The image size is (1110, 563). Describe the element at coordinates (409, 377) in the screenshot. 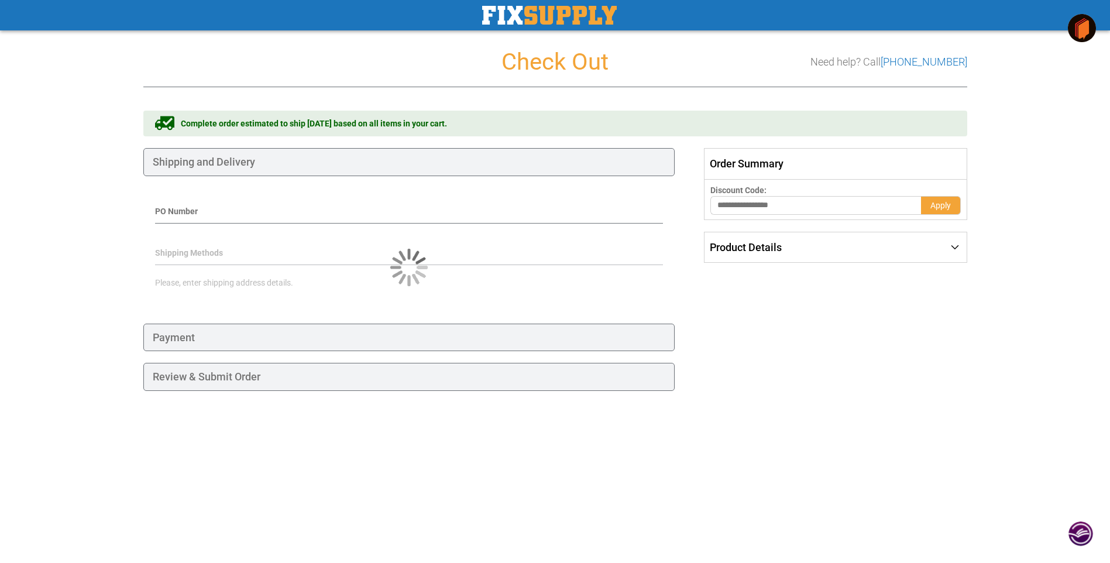

I see `div: Review & Submit Order` at that location.